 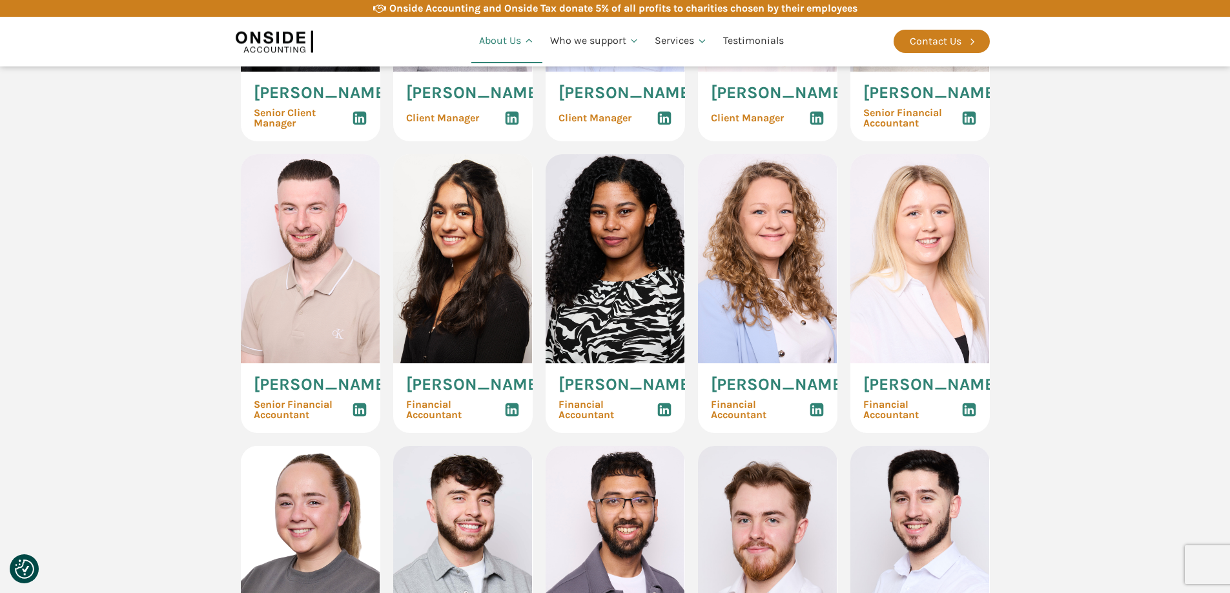 I want to click on a: Who we support, so click(x=595, y=41).